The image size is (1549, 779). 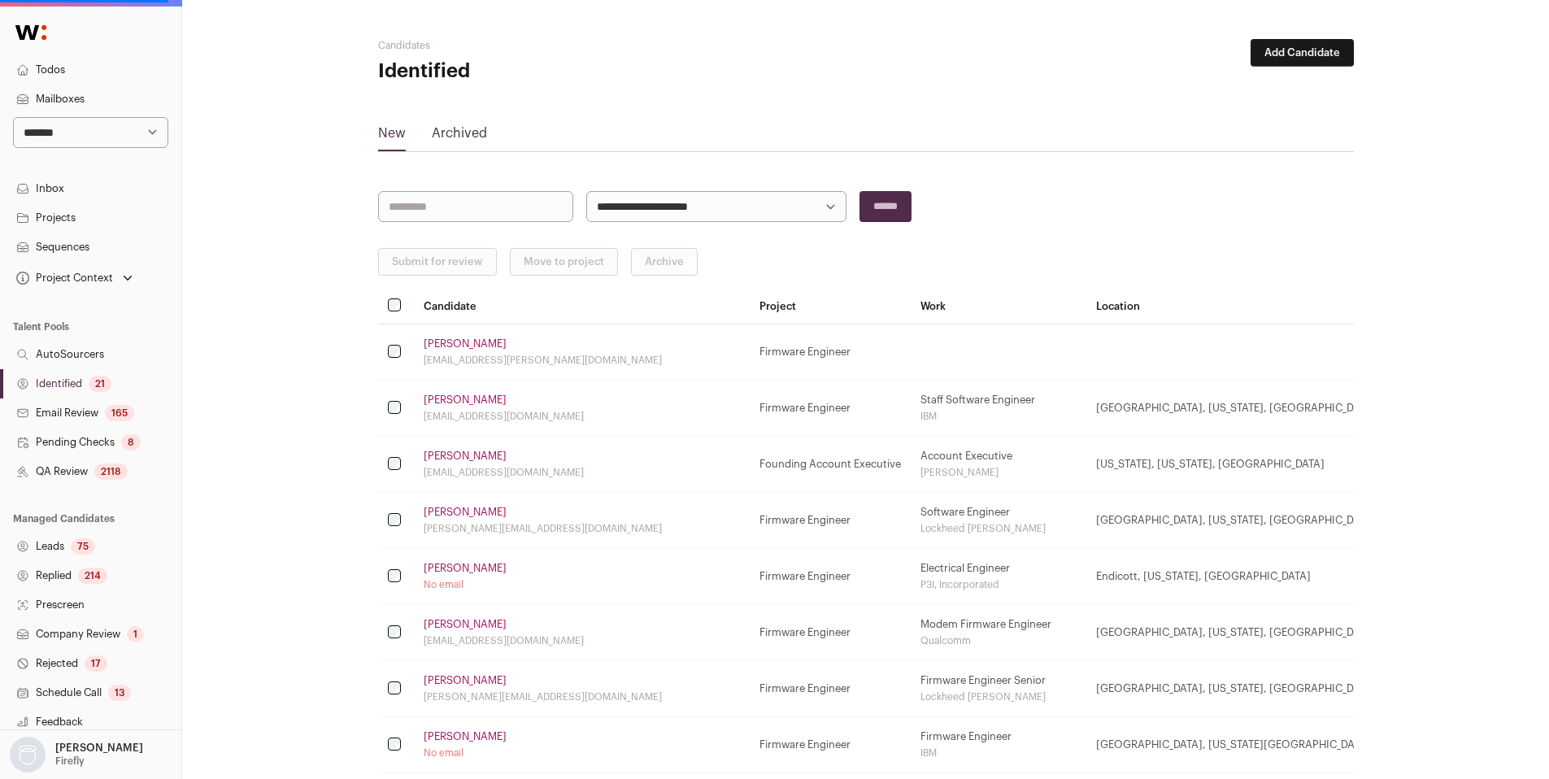 What do you see at coordinates (541, 46) in the screenshot?
I see `h2: Candidates` at bounding box center [541, 46].